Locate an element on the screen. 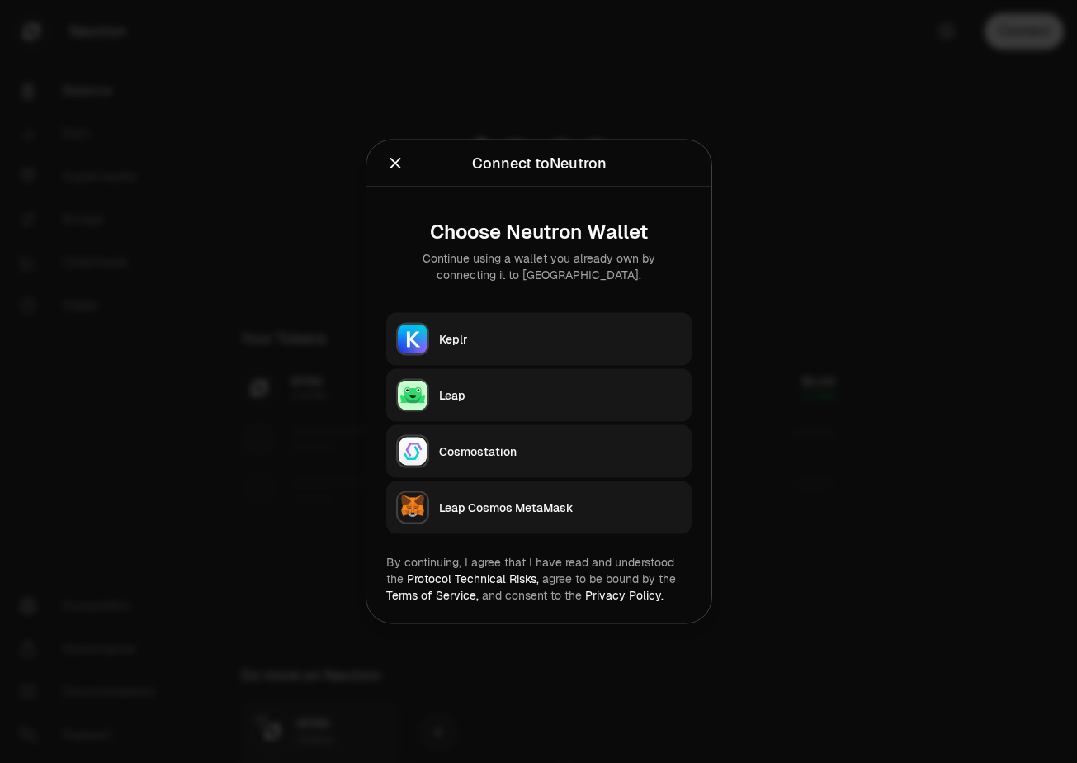 Image resolution: width=1077 pixels, height=763 pixels. img: Leap Cosmos MetaMask is located at coordinates (413, 508).